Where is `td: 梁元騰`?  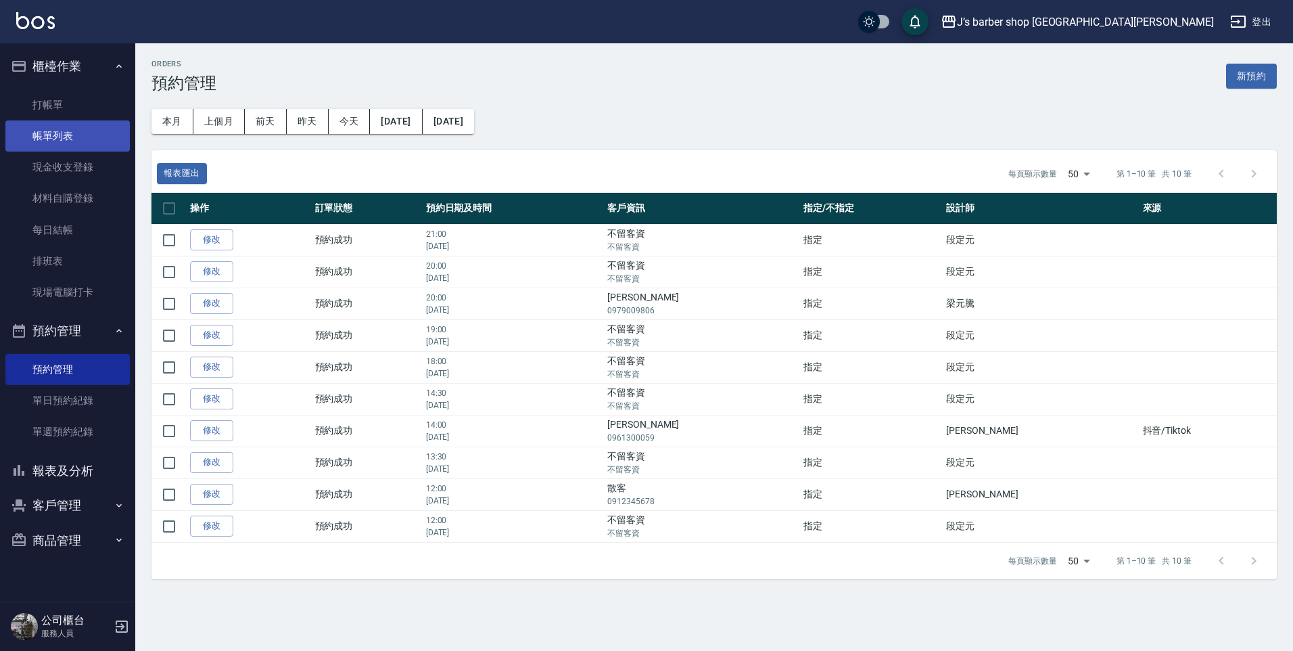 td: 梁元騰 is located at coordinates (1041, 303).